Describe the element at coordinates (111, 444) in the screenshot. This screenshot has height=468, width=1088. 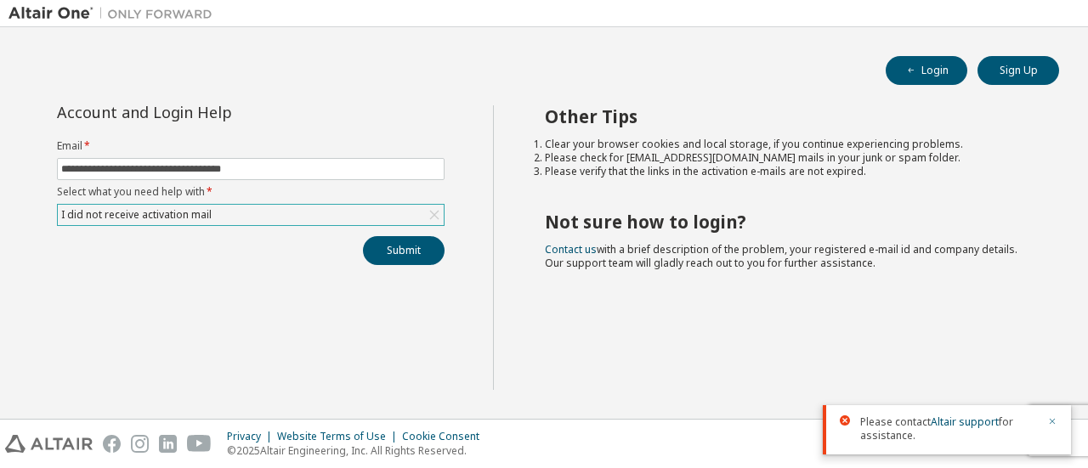
I see `img: facebook.svg` at that location.